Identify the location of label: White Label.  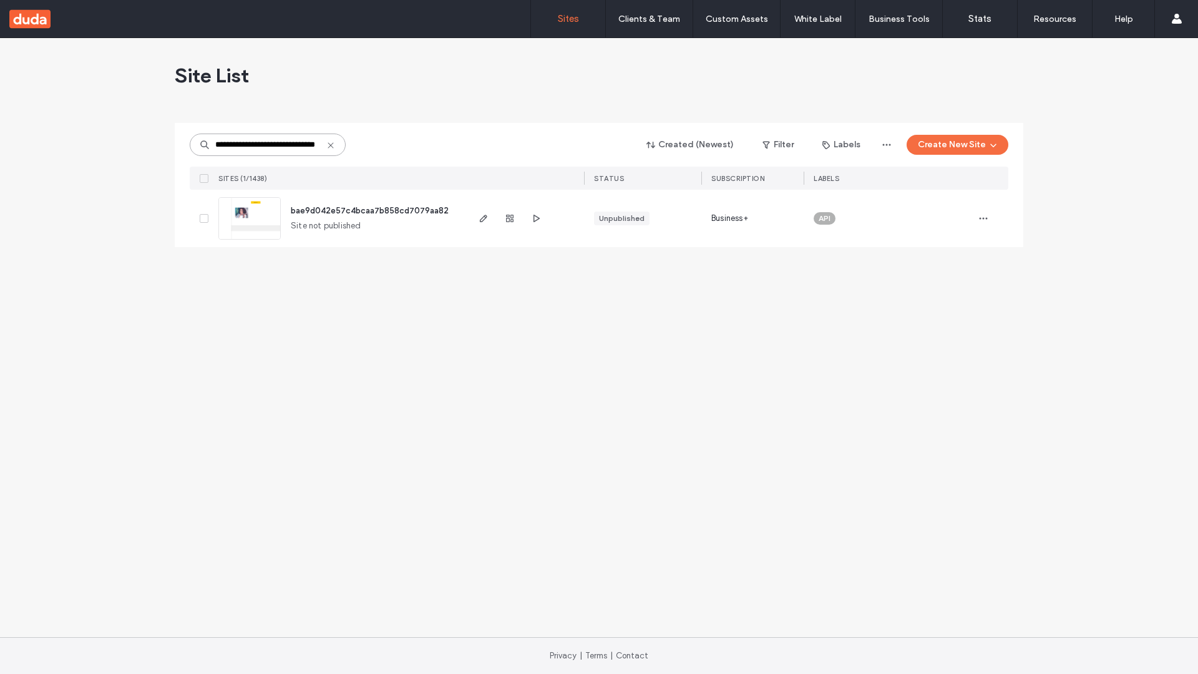
(818, 19).